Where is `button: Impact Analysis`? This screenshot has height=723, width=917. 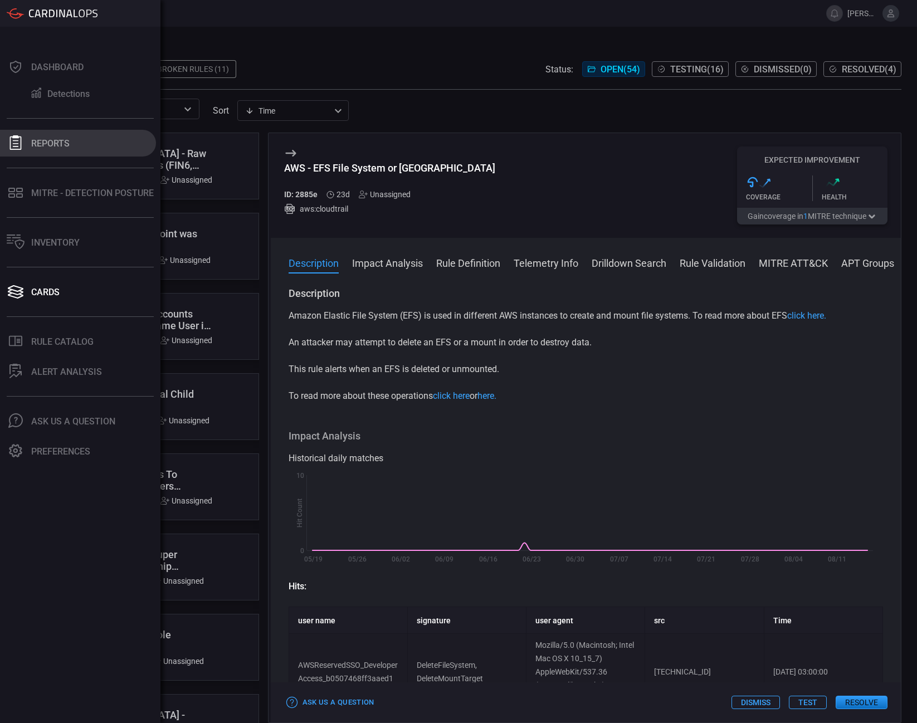
button: Impact Analysis is located at coordinates (387, 262).